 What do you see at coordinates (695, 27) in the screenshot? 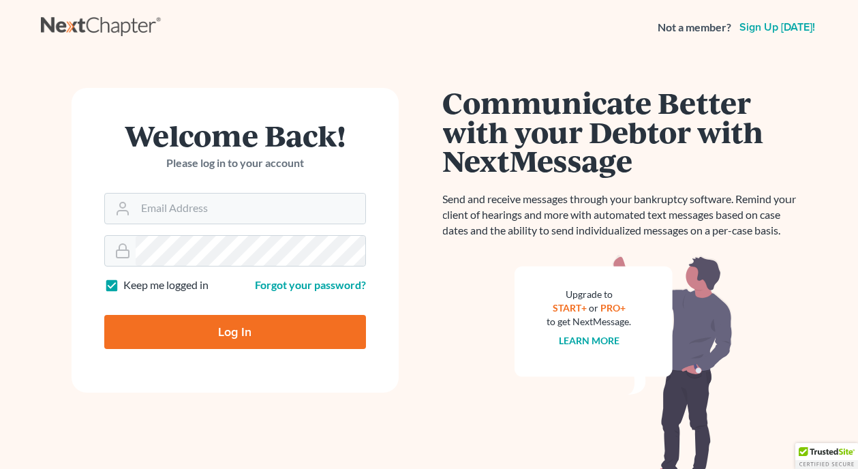
I see `strong: Not a member?` at bounding box center [695, 27].